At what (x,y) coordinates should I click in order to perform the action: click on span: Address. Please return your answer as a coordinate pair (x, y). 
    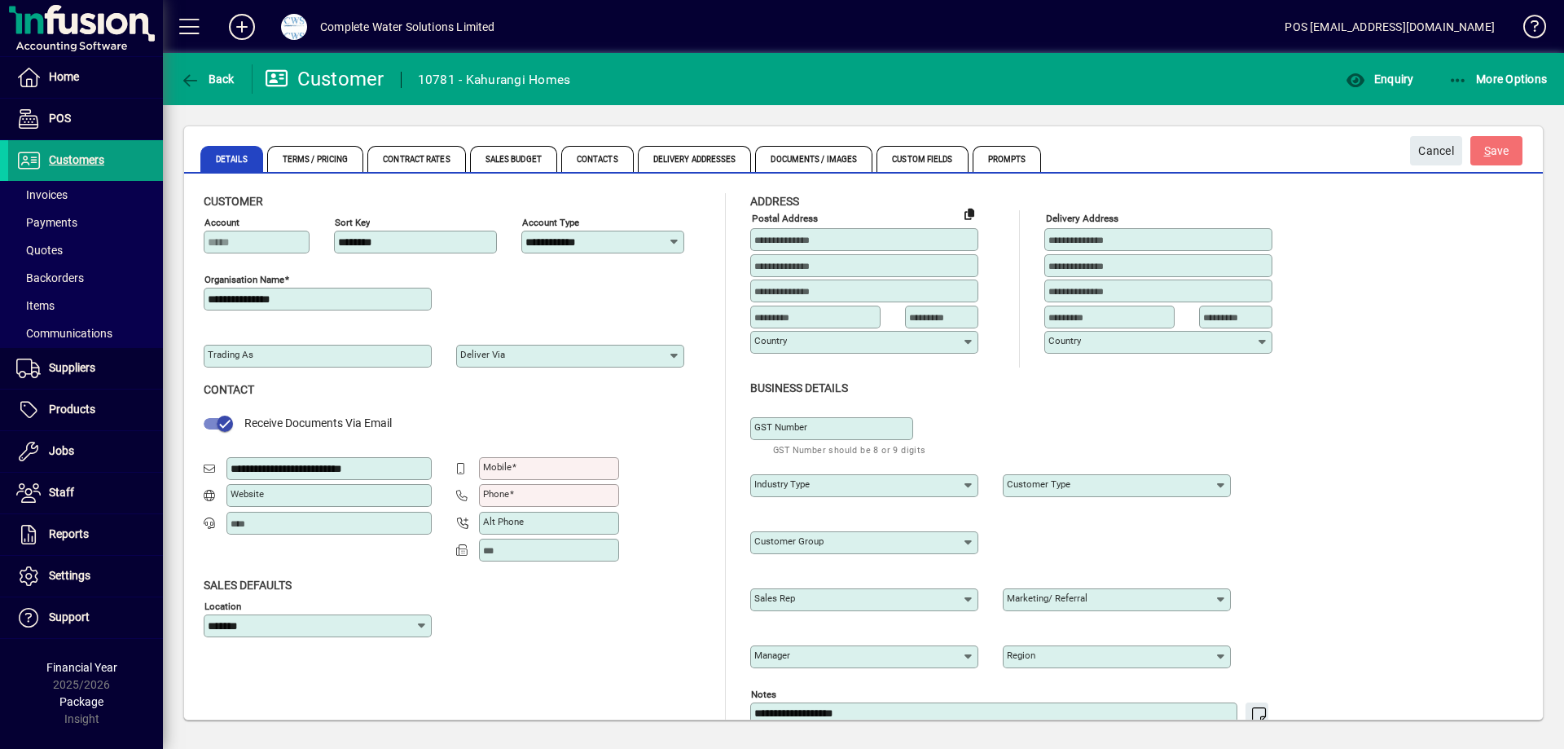
    Looking at the image, I should click on (775, 201).